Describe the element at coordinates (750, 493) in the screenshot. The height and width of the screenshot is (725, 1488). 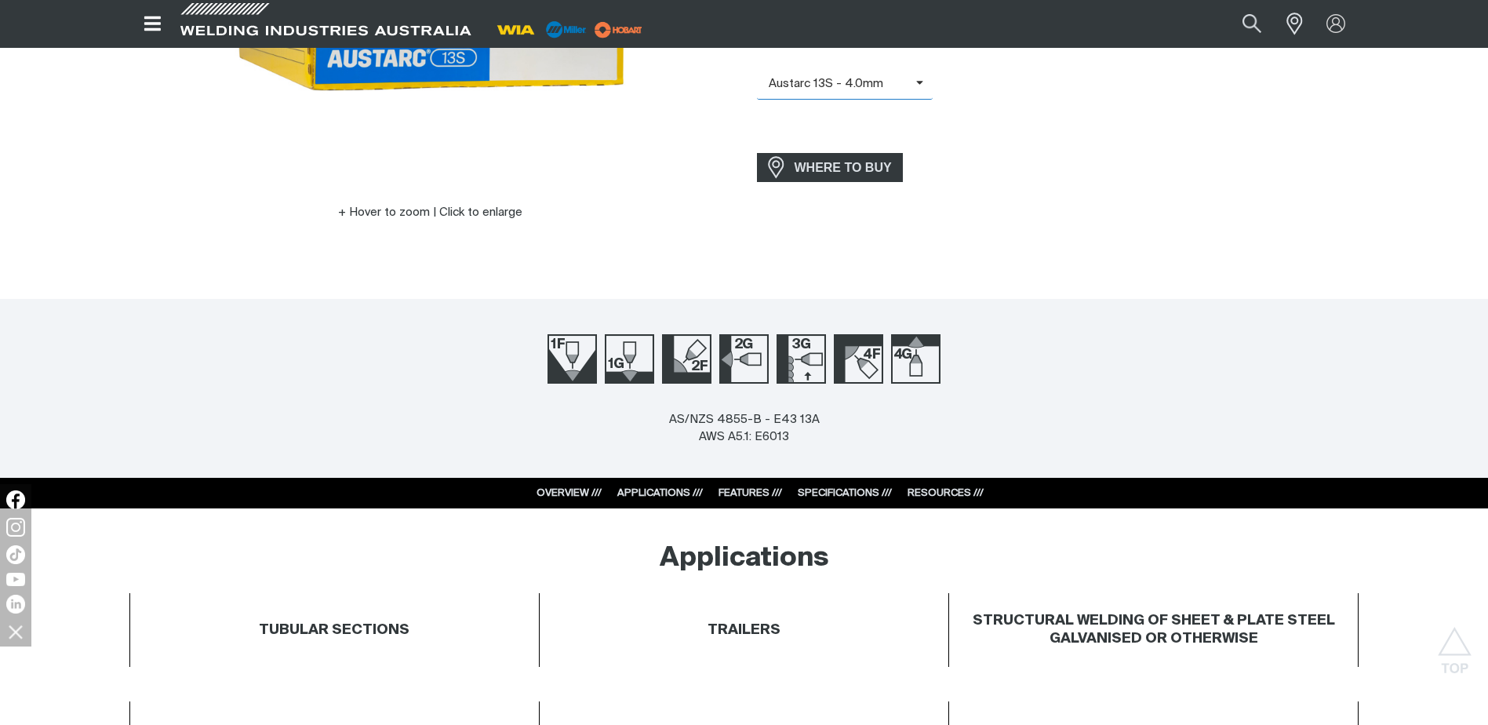
I see `a: FEATURES ///` at that location.